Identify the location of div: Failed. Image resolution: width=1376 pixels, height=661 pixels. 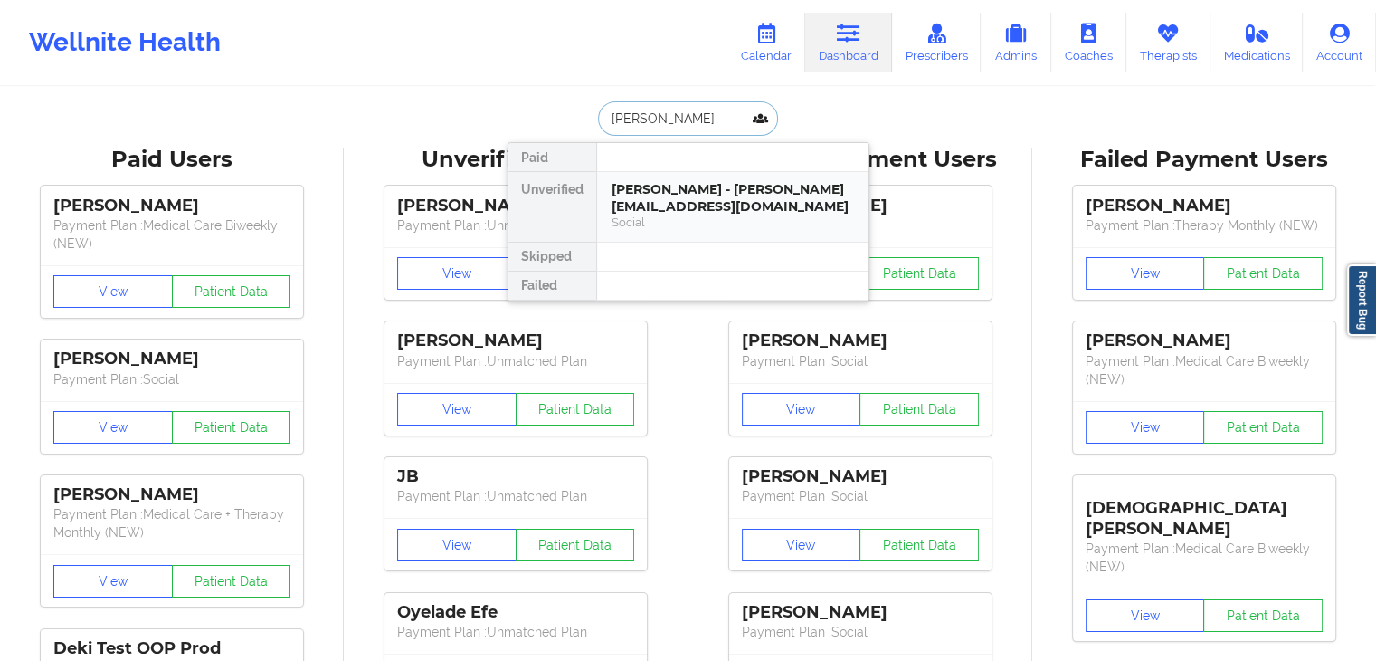
(552, 286).